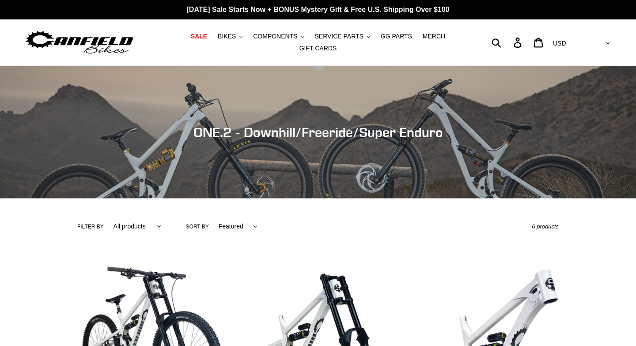 This screenshot has height=346, width=636. Describe the element at coordinates (508, 42) in the screenshot. I see `input: Search` at that location.